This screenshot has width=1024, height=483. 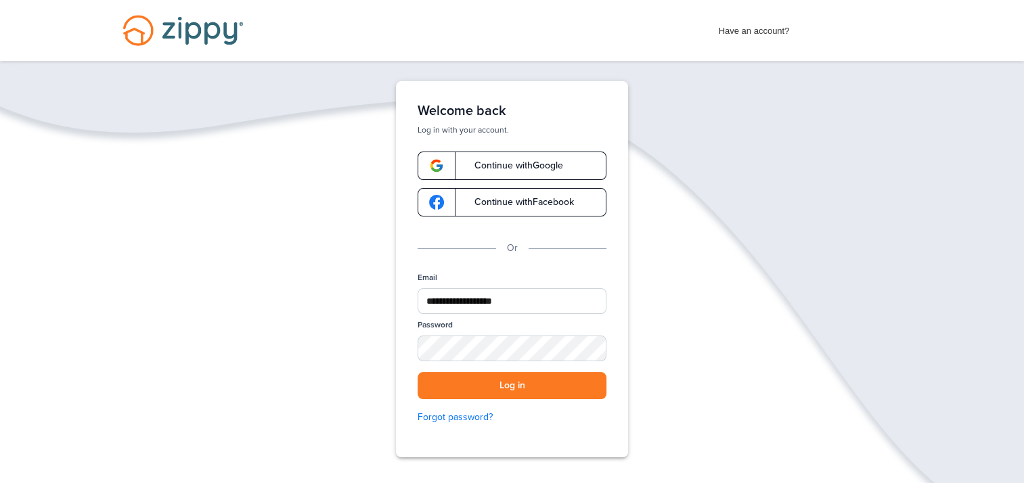 I want to click on h1: Welcome back, so click(x=512, y=111).